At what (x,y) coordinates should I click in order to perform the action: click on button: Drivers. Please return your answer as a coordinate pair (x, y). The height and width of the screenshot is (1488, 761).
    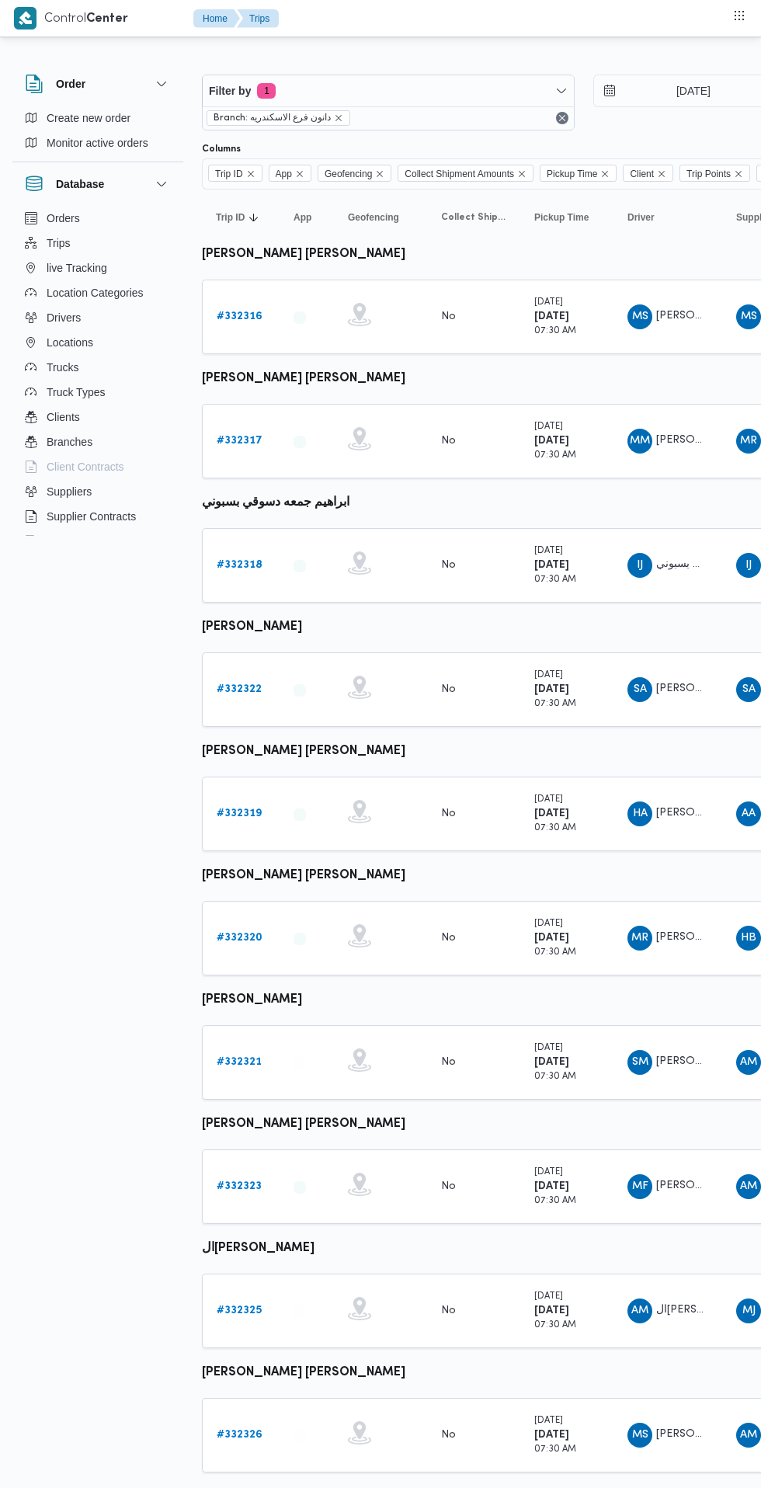
    Looking at the image, I should click on (98, 318).